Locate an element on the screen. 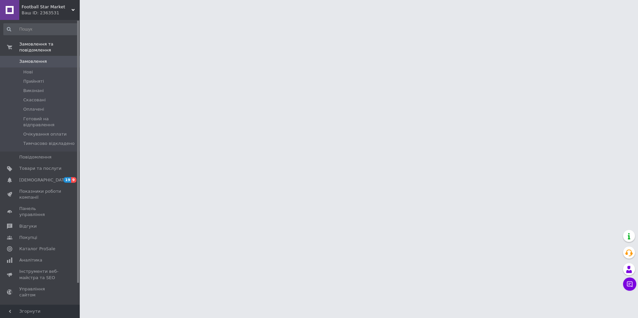 This screenshot has height=318, width=638. span: Football Star Market is located at coordinates (47, 7).